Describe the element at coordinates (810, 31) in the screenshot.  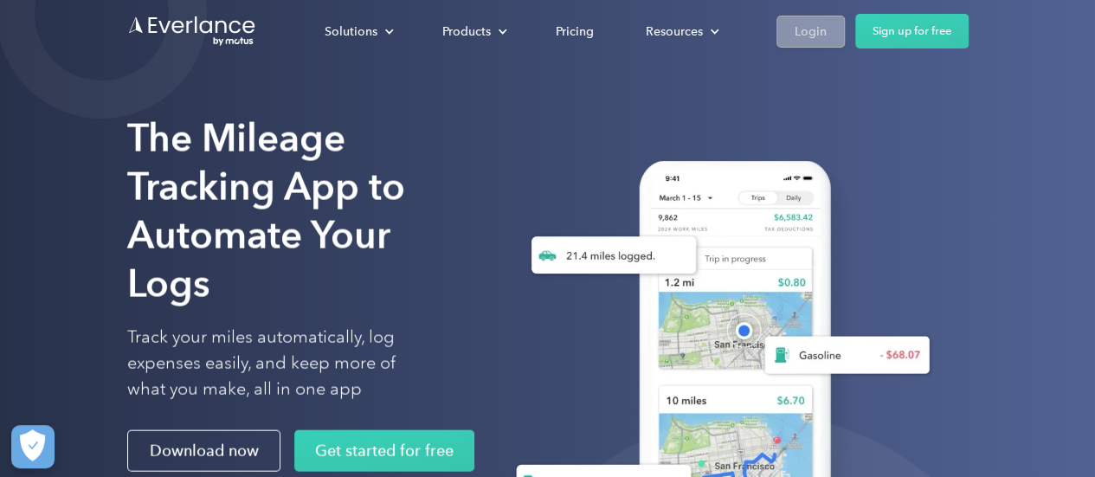
I see `a: Login` at that location.